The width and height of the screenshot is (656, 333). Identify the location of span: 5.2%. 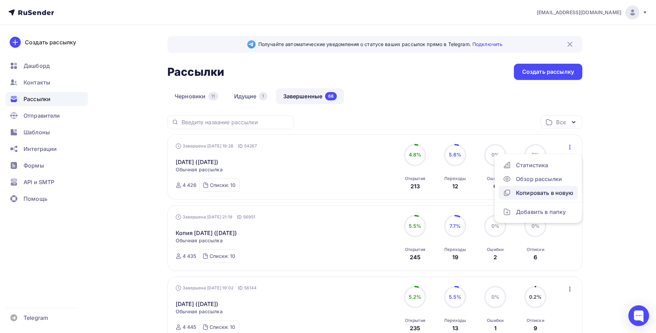
(415, 297).